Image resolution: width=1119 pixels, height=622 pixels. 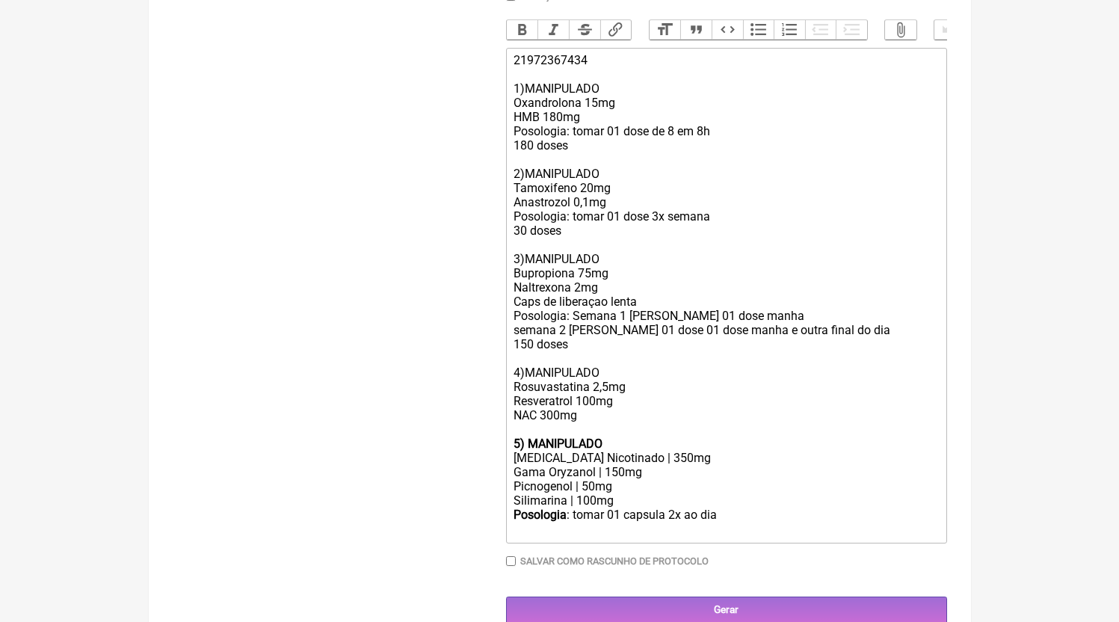 What do you see at coordinates (553, 30) in the screenshot?
I see `button: Italic` at bounding box center [553, 30].